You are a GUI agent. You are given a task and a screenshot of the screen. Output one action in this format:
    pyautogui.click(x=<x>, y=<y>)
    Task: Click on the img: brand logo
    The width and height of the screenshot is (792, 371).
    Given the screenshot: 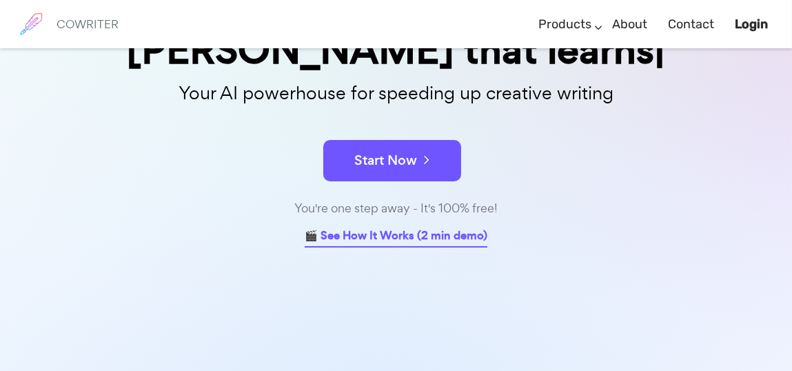 What is the action you would take?
    pyautogui.click(x=31, y=24)
    